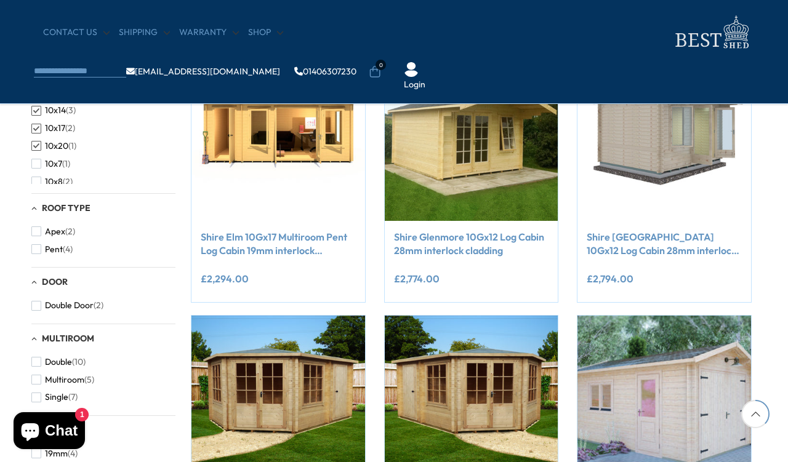  I want to click on ins: £2,774.00, so click(417, 279).